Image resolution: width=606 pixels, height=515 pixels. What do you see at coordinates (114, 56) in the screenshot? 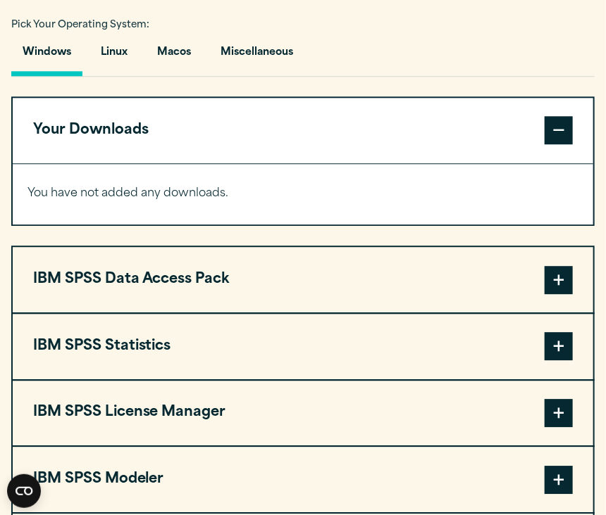
I see `button: Linux` at bounding box center [114, 56].